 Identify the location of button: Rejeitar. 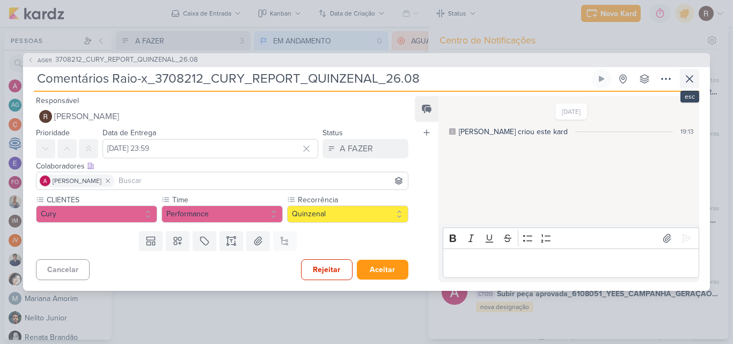
(327, 270).